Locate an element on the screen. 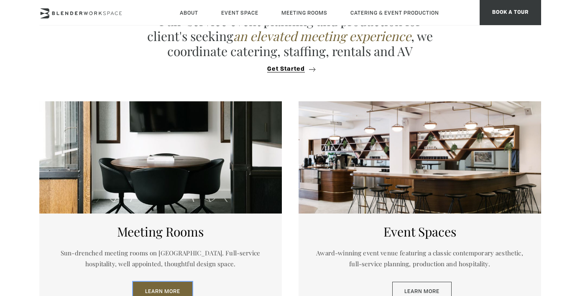 This screenshot has height=296, width=580. button: Get Started is located at coordinates (290, 69).